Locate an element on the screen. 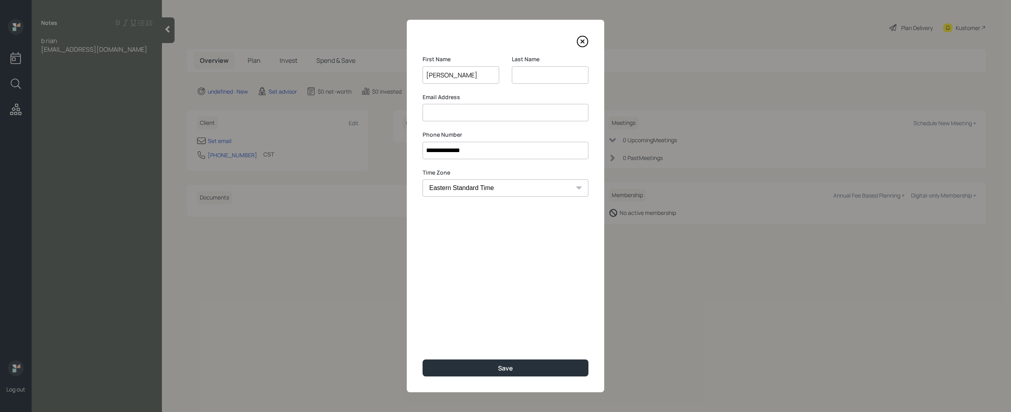 The image size is (1011, 412). label: Time Zone is located at coordinates (505, 173).